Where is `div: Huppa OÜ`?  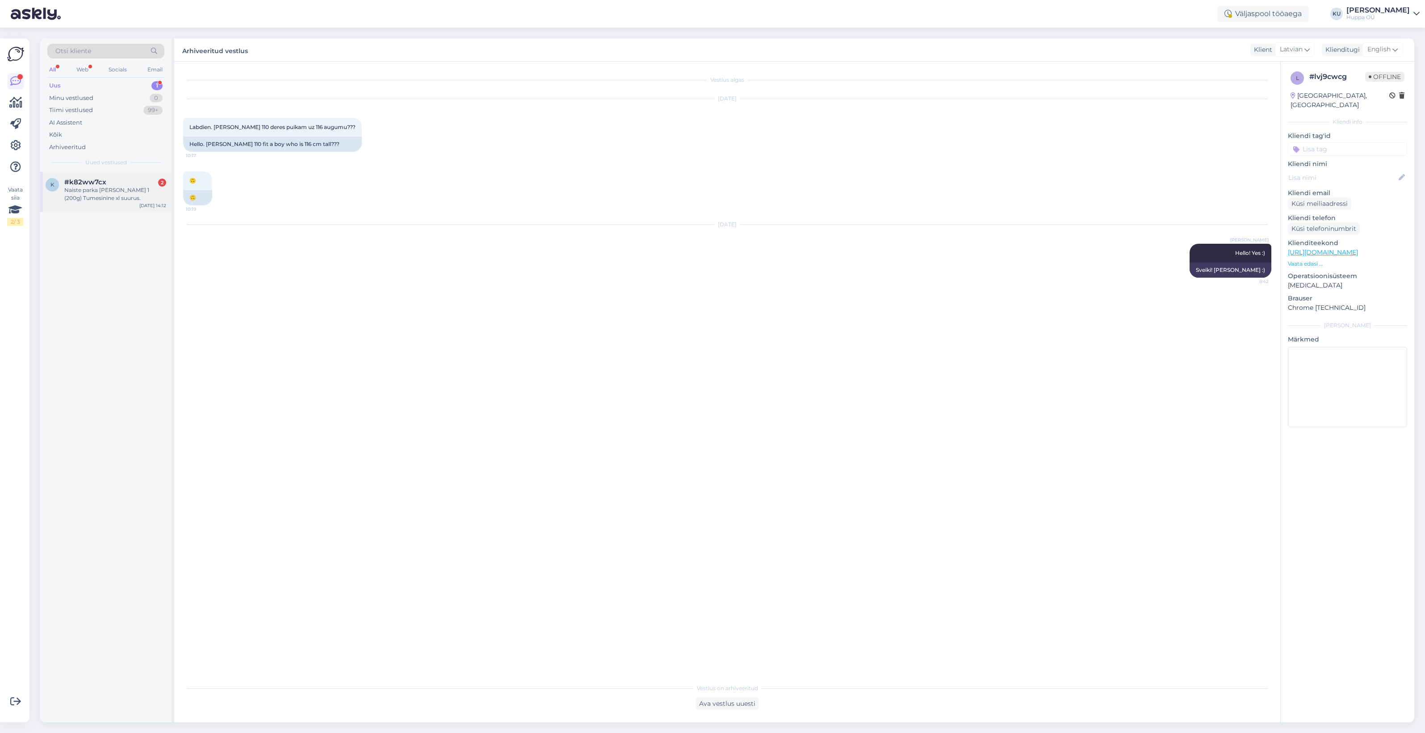
div: Huppa OÜ is located at coordinates (1378, 17).